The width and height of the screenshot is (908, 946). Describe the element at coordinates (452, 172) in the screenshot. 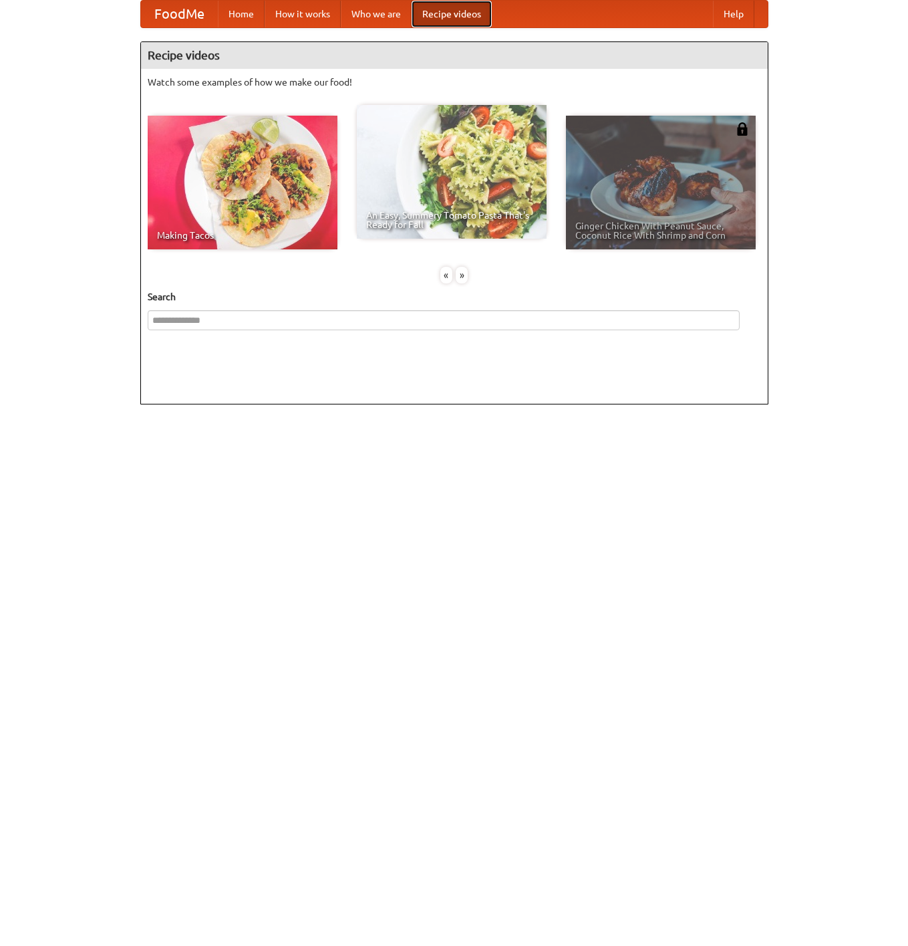

I see `a: An Easy, Summery Tomato Pasta That's Ready for Fall` at that location.